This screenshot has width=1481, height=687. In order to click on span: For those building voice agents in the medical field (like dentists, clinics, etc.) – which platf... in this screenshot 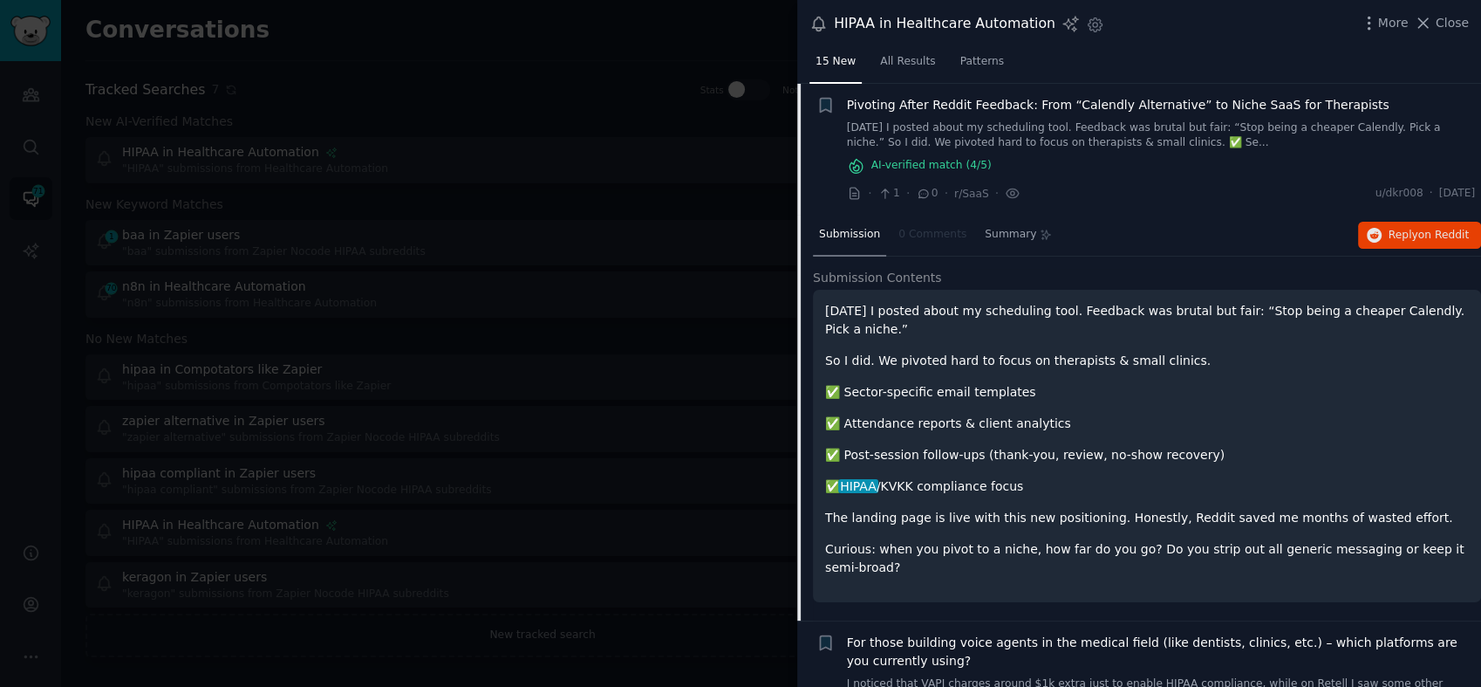, I will do `click(1161, 652)`.